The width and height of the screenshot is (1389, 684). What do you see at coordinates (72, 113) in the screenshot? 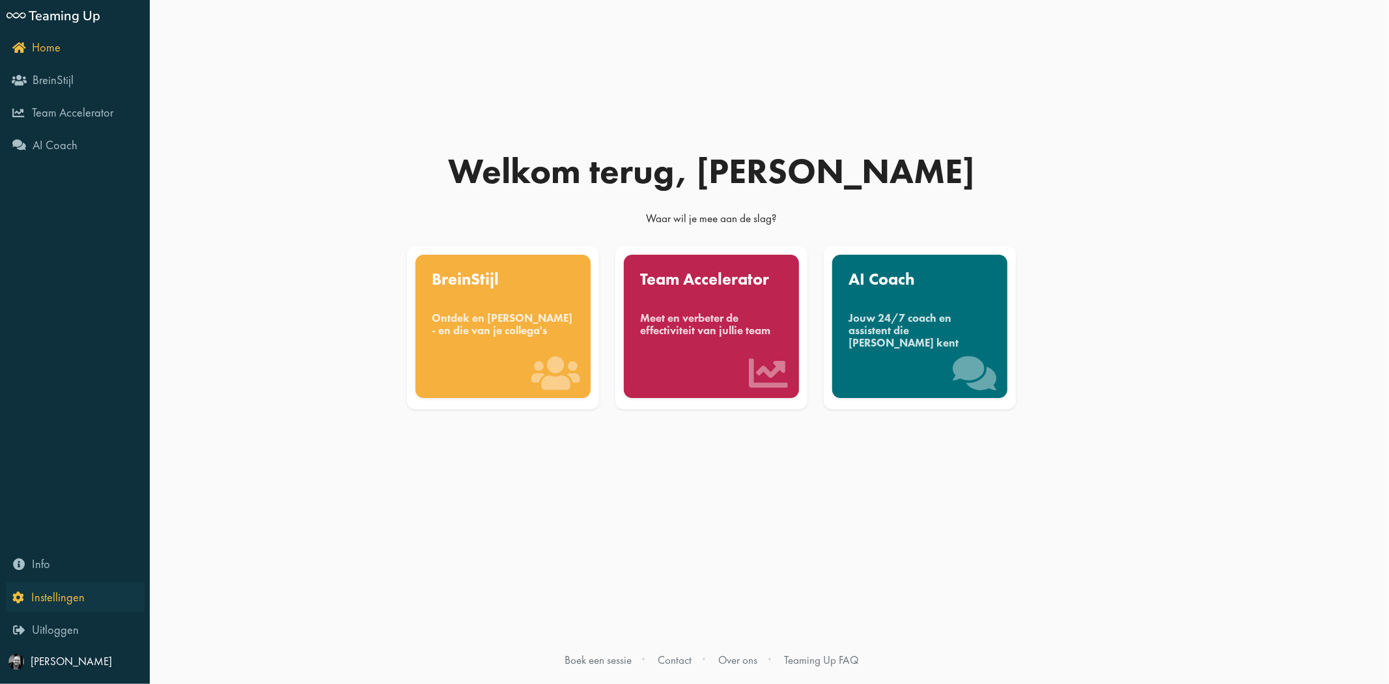
I see `span: Team Accelerator` at bounding box center [72, 113].